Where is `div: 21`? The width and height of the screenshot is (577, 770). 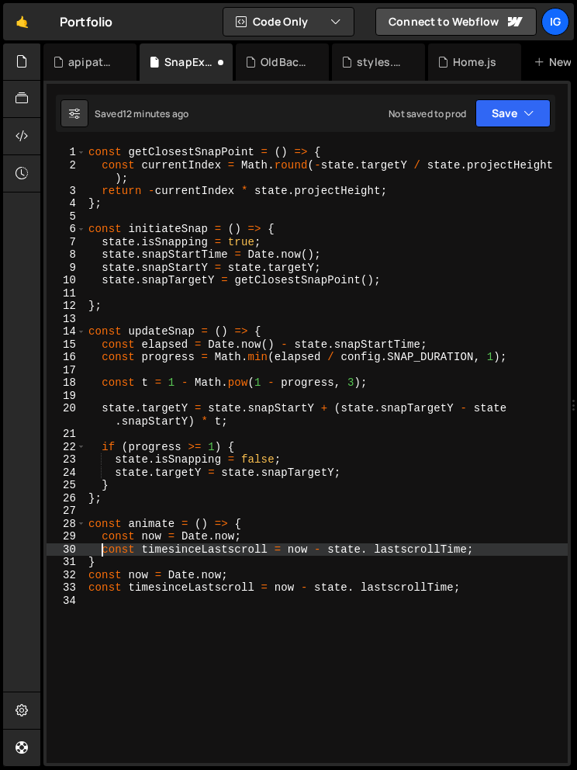
div: 21 is located at coordinates (66, 434).